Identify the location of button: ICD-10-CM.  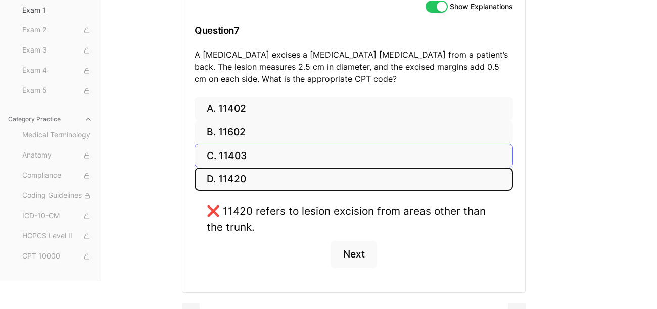
(57, 216).